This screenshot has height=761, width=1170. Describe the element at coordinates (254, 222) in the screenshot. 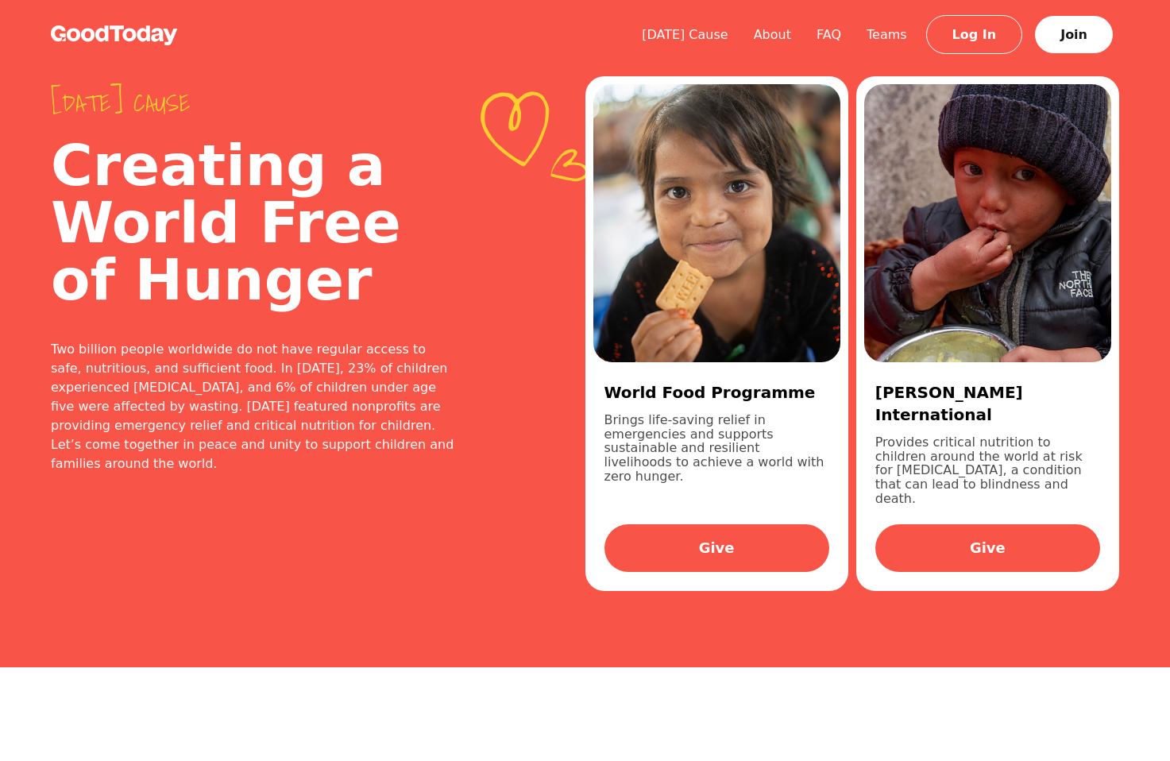

I see `h2: Creating a World Free of Hunger` at that location.